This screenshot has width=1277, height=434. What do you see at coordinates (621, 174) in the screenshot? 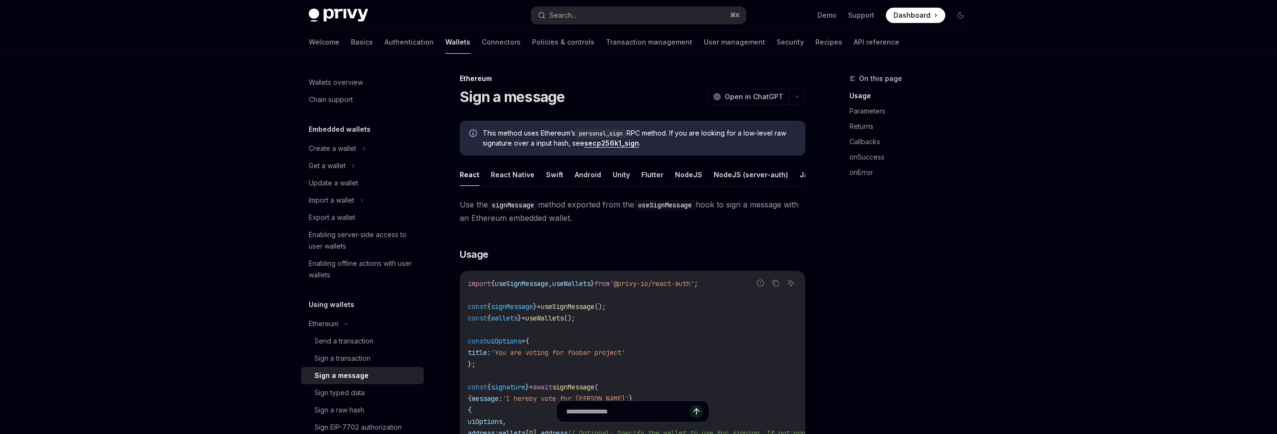
I see `button: Unity` at bounding box center [621, 174].